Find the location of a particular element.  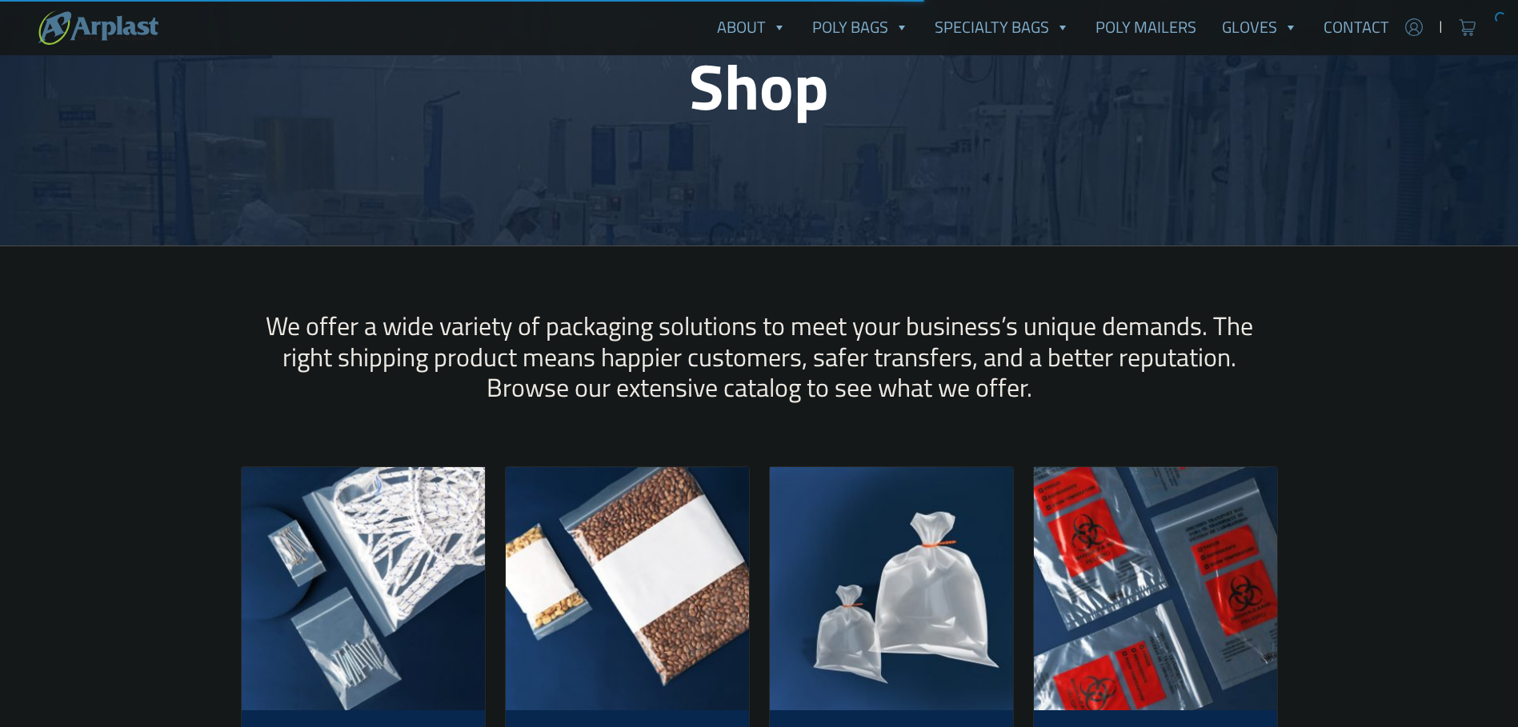

img: logo is located at coordinates (98, 27).